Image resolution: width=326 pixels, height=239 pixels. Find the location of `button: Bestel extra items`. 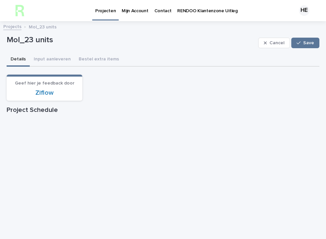

button: Bestel extra items is located at coordinates (99, 60).